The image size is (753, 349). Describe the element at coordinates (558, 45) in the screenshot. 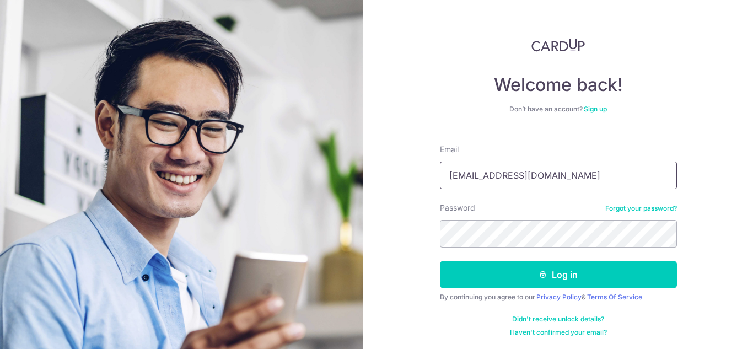

I see `img: CardUp Logo` at that location.